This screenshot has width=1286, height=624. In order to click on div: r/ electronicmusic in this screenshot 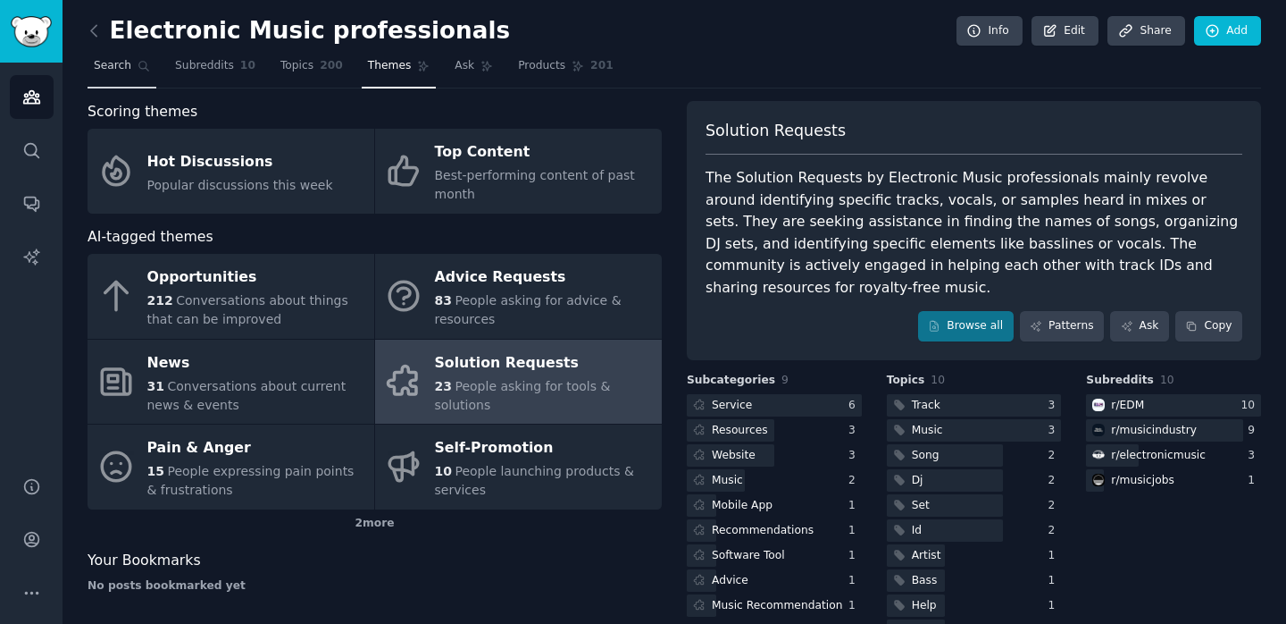, I will do `click(1159, 456)`.